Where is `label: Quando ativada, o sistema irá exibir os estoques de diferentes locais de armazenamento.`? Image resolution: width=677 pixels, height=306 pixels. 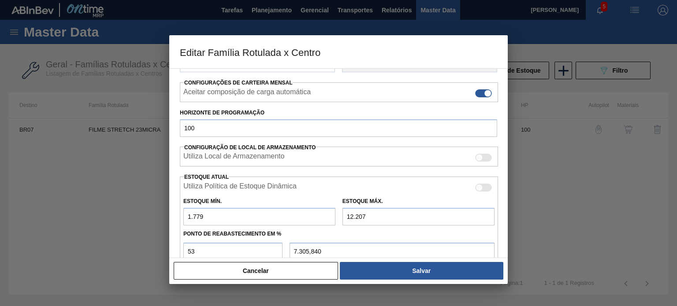
label: Quando ativada, o sistema irá exibir os estoques de diferentes locais de armazenamento. is located at coordinates (234, 158).